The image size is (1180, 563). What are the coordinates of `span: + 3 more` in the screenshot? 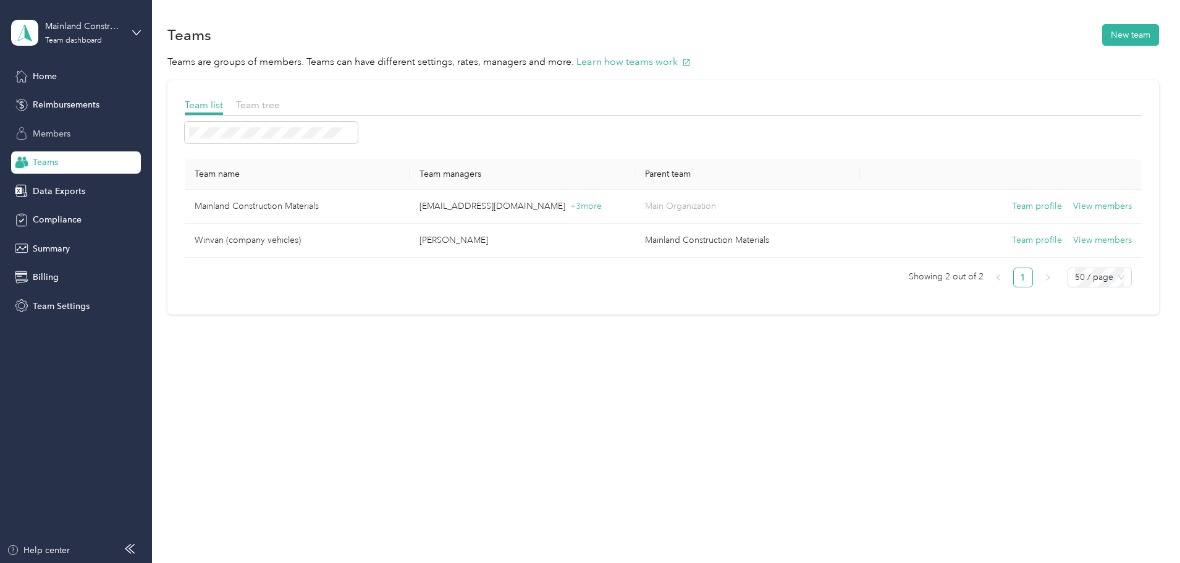 It's located at (586, 206).